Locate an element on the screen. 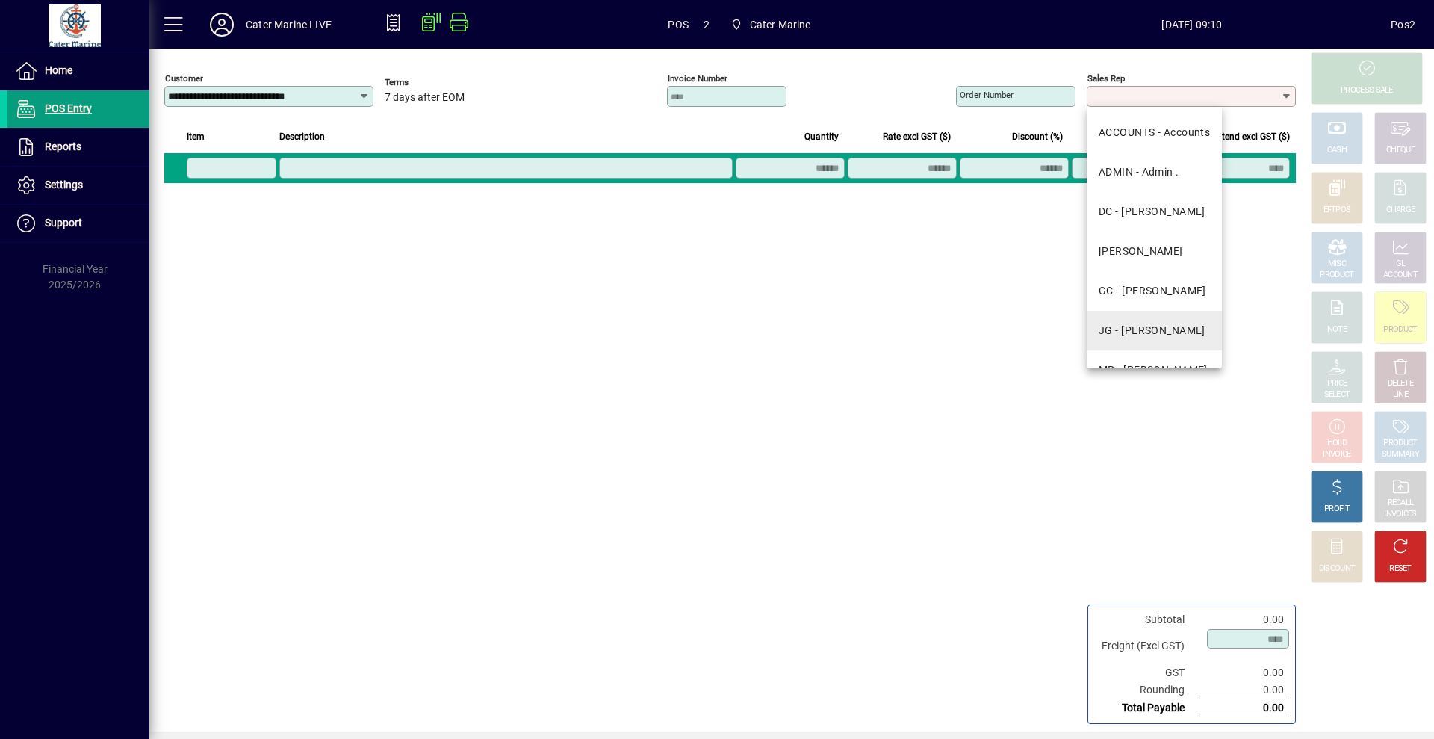 This screenshot has height=739, width=1434. div: EFTPOS is located at coordinates (1337, 210).